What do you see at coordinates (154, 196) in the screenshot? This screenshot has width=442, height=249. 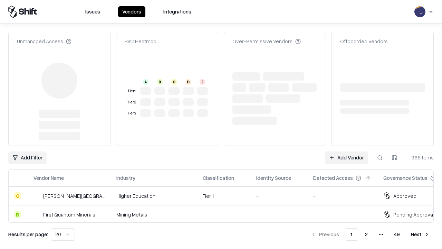 I see `div: Higher Education` at bounding box center [154, 196].